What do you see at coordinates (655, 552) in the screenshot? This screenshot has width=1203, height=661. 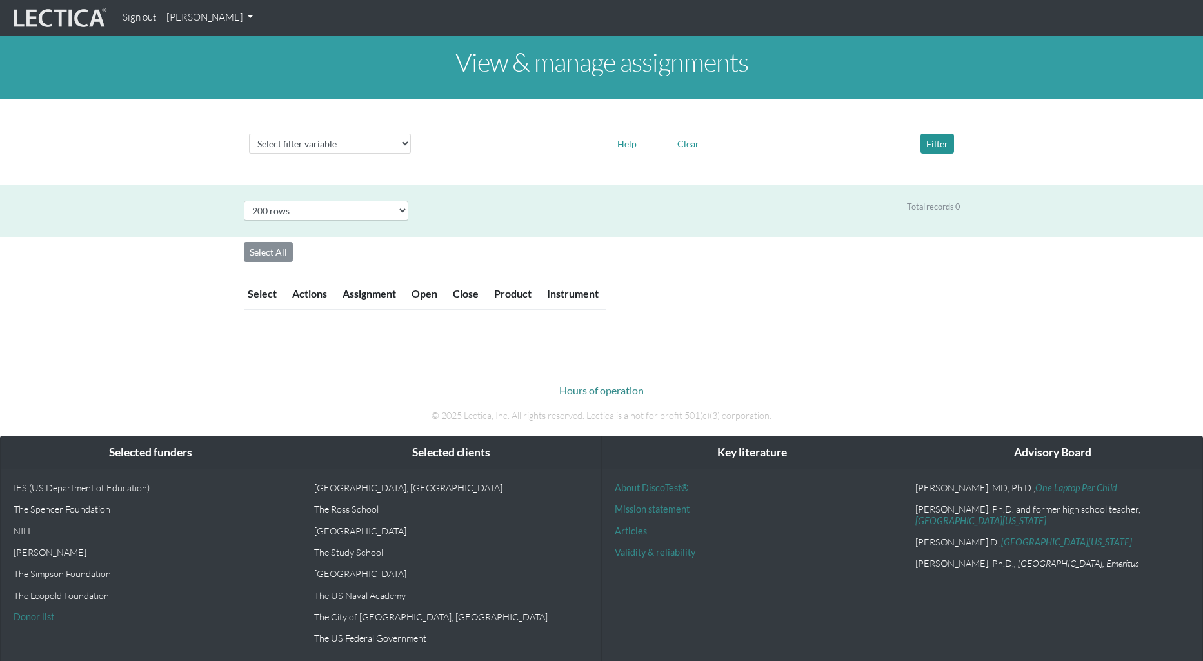 I see `a: Validity & reliability` at bounding box center [655, 552].